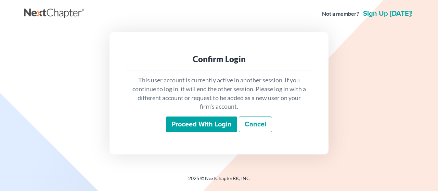  I want to click on div: Confirm Login, so click(219, 59).